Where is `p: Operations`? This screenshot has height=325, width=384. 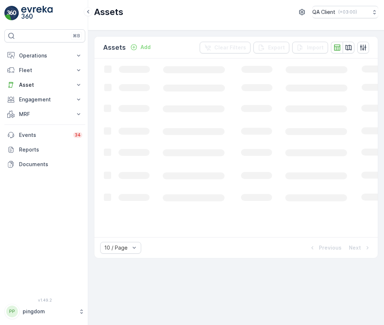 p: Operations is located at coordinates (45, 56).